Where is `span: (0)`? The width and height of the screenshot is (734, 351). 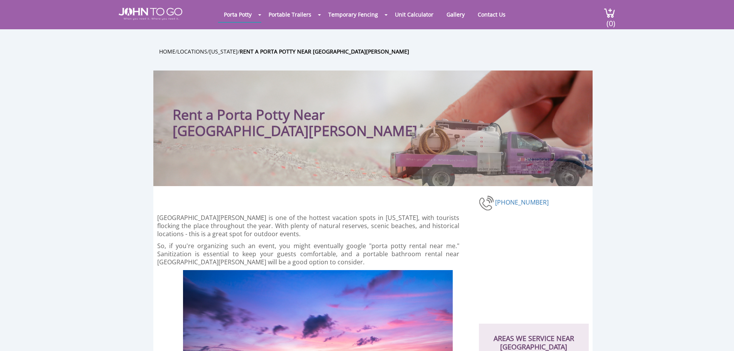
span: (0) is located at coordinates (611, 20).